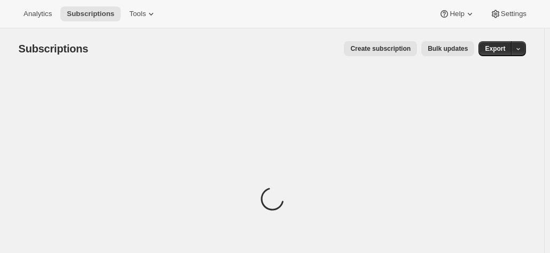 Image resolution: width=550 pixels, height=253 pixels. I want to click on button: Export, so click(495, 49).